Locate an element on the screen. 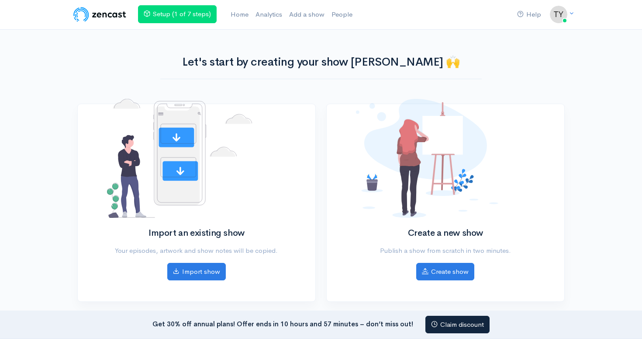 This screenshot has height=339, width=642. h2: Create a new show is located at coordinates (445, 233).